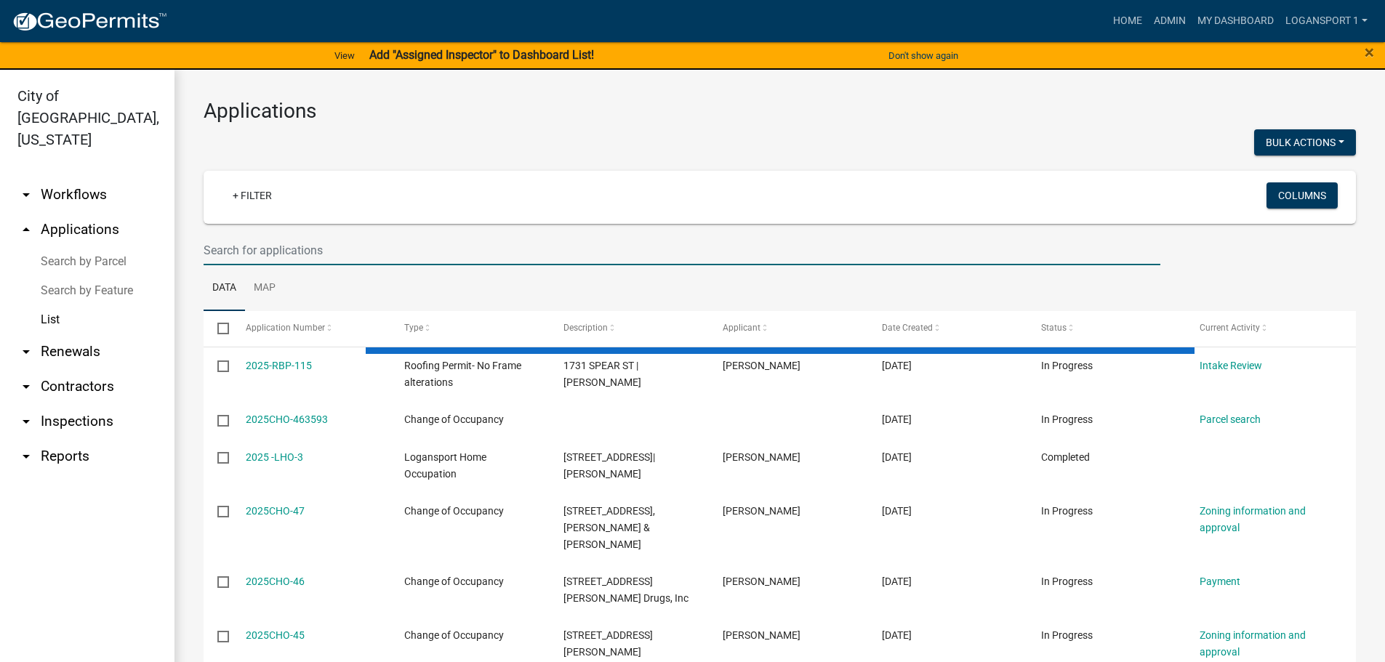 The width and height of the screenshot is (1385, 662). What do you see at coordinates (345, 55) in the screenshot?
I see `a: View` at bounding box center [345, 55].